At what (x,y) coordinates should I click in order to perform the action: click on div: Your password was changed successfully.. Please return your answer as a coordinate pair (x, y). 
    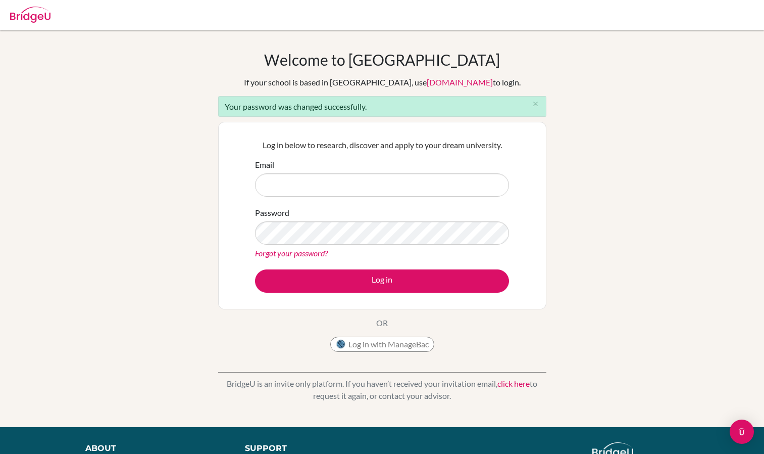
    Looking at the image, I should click on (382, 106).